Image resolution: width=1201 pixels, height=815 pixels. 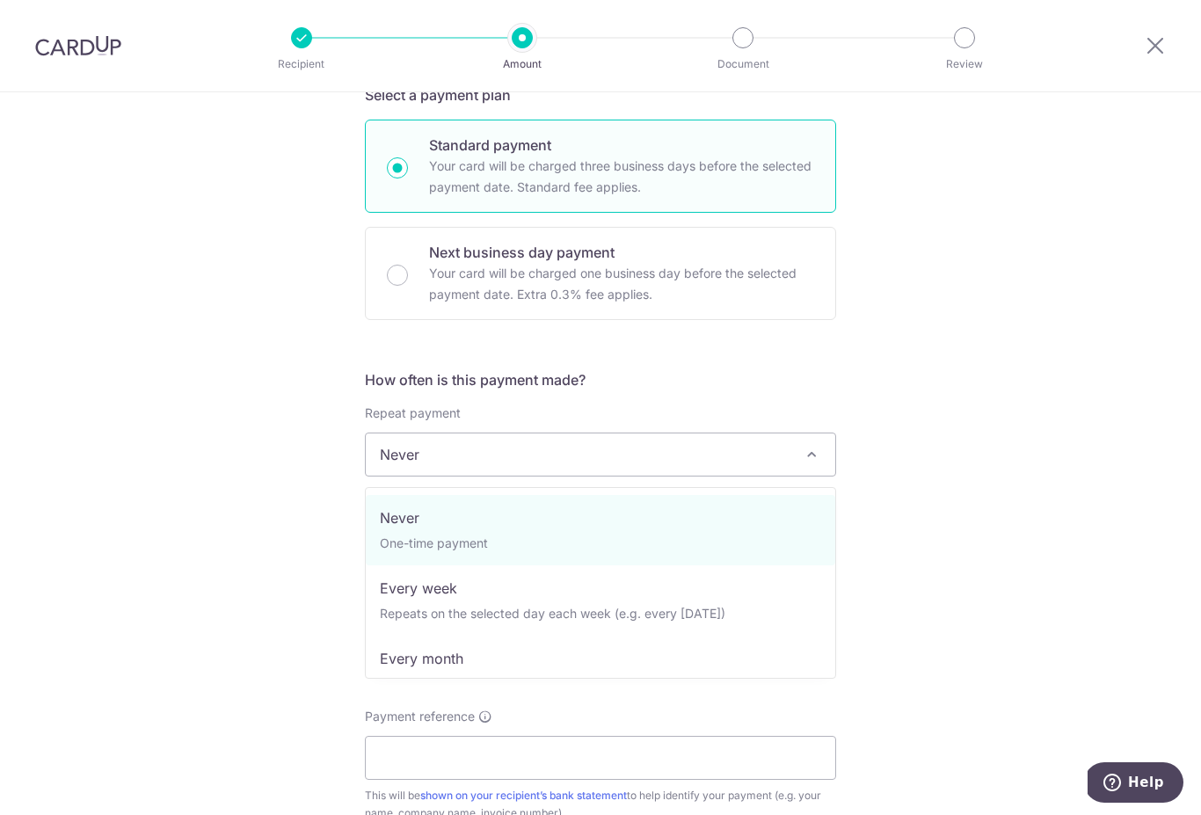 What do you see at coordinates (622, 177) in the screenshot?
I see `p: Your card will be charged three business days before the selected payment date. Standard fee appl...` at bounding box center [622, 177].